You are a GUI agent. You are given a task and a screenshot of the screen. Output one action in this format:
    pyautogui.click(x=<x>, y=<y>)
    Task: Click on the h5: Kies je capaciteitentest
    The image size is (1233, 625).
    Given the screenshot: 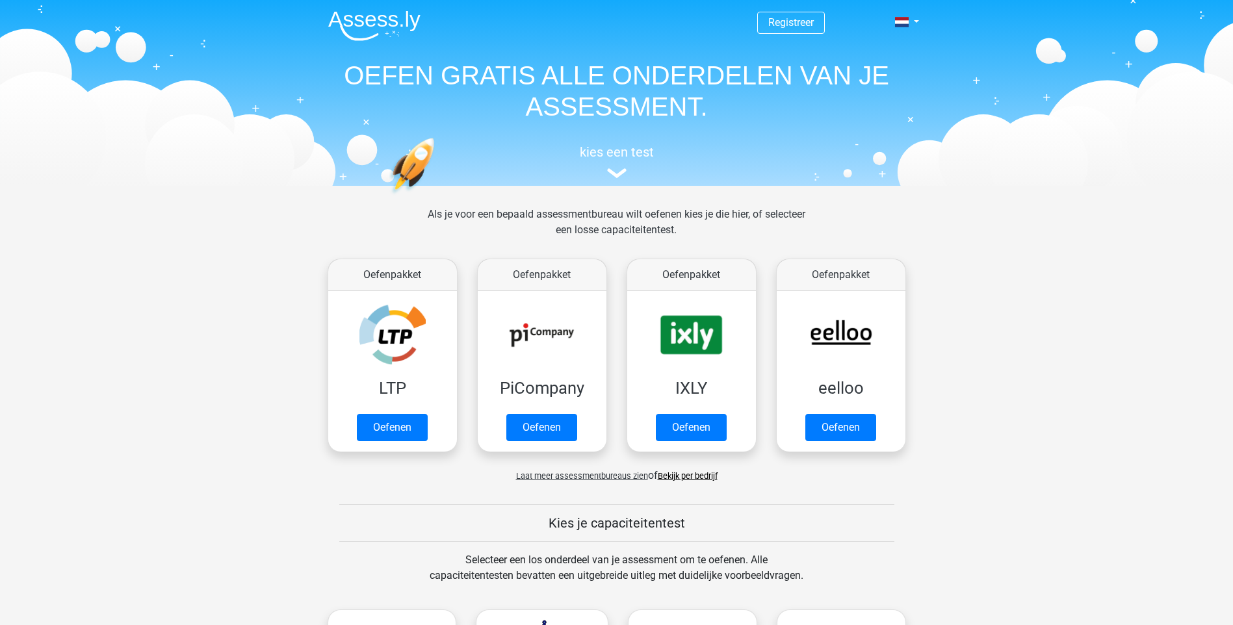 What is the action you would take?
    pyautogui.click(x=617, y=523)
    